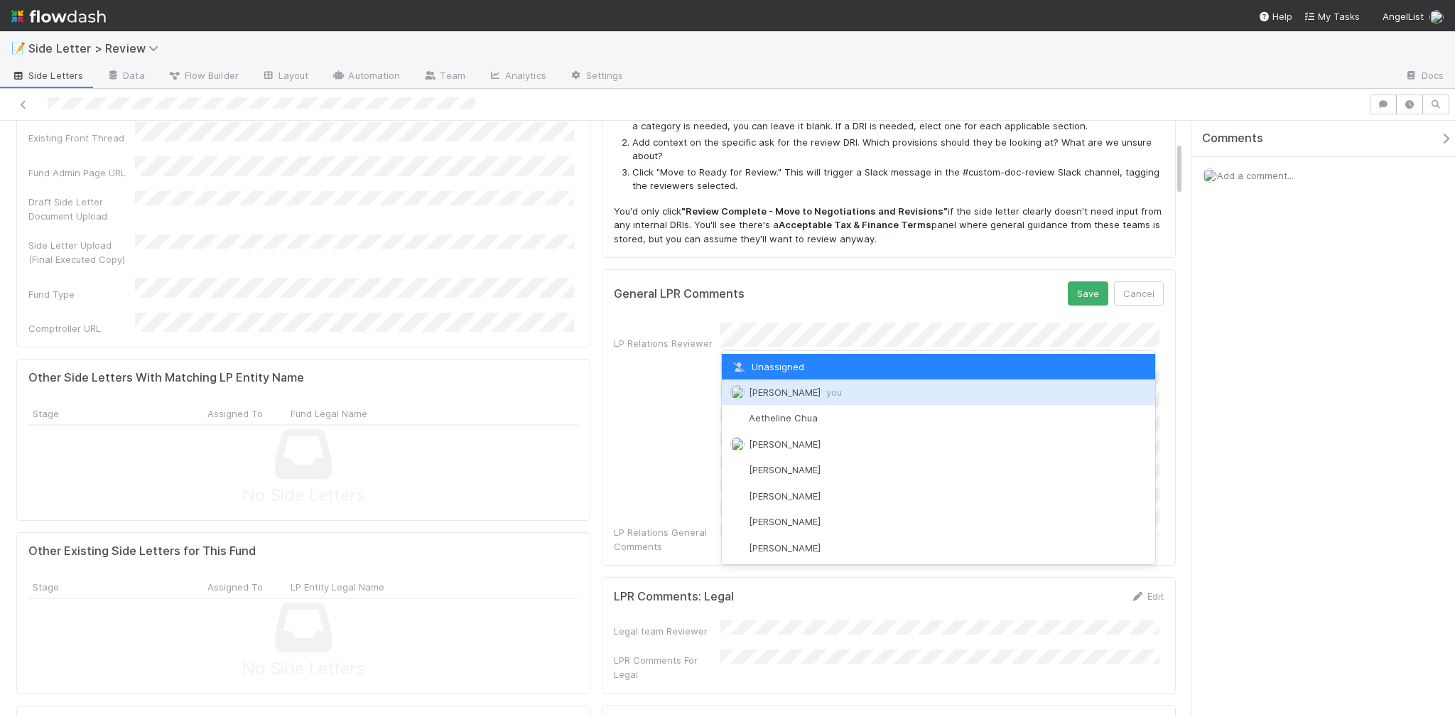 This screenshot has width=1455, height=717. Describe the element at coordinates (737, 418) in the screenshot. I see `img: avatar_103f69d0-f655-4f4f-bc28-f3abe7034599.png` at that location.